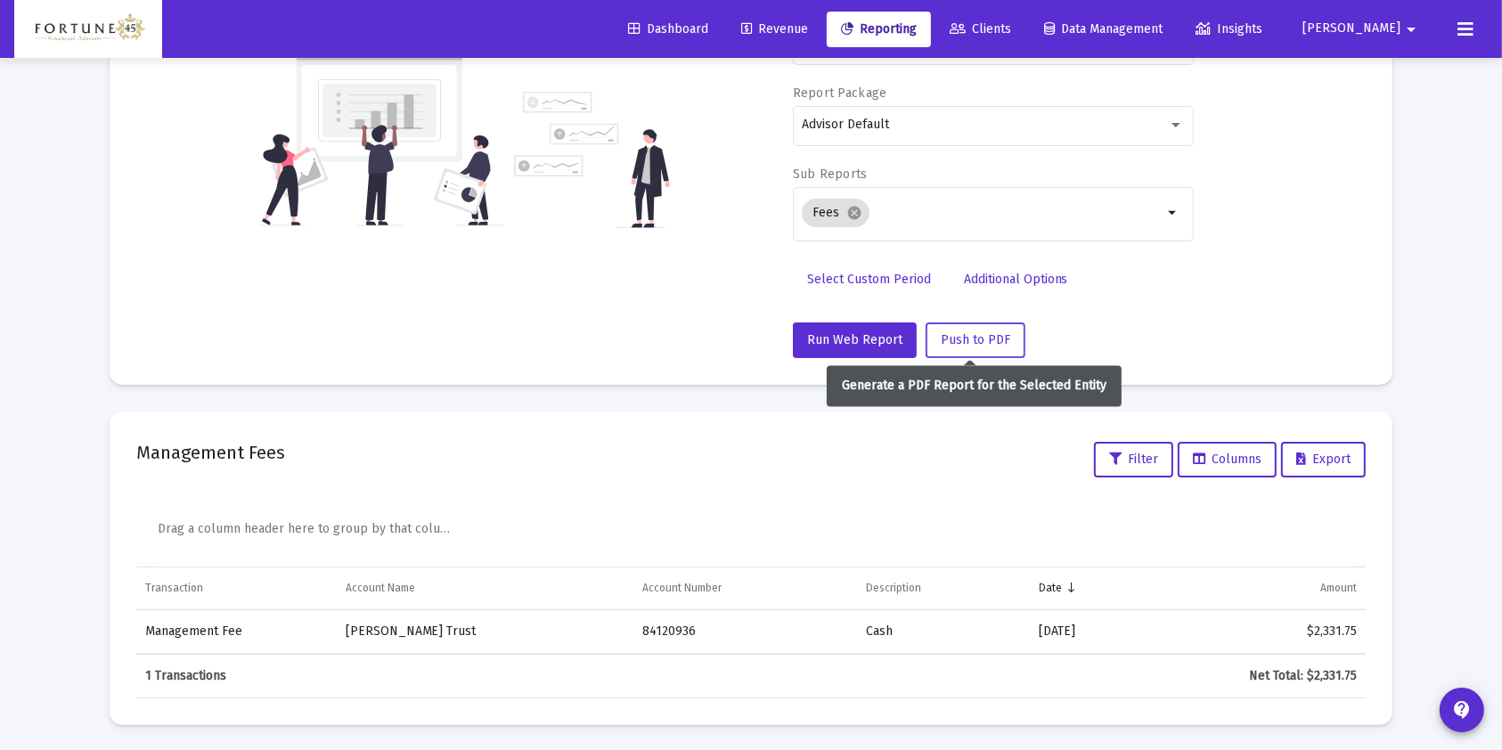 This screenshot has height=750, width=1502. What do you see at coordinates (756, 533) in the screenshot?
I see `div: Data grid toolbar` at bounding box center [756, 533].